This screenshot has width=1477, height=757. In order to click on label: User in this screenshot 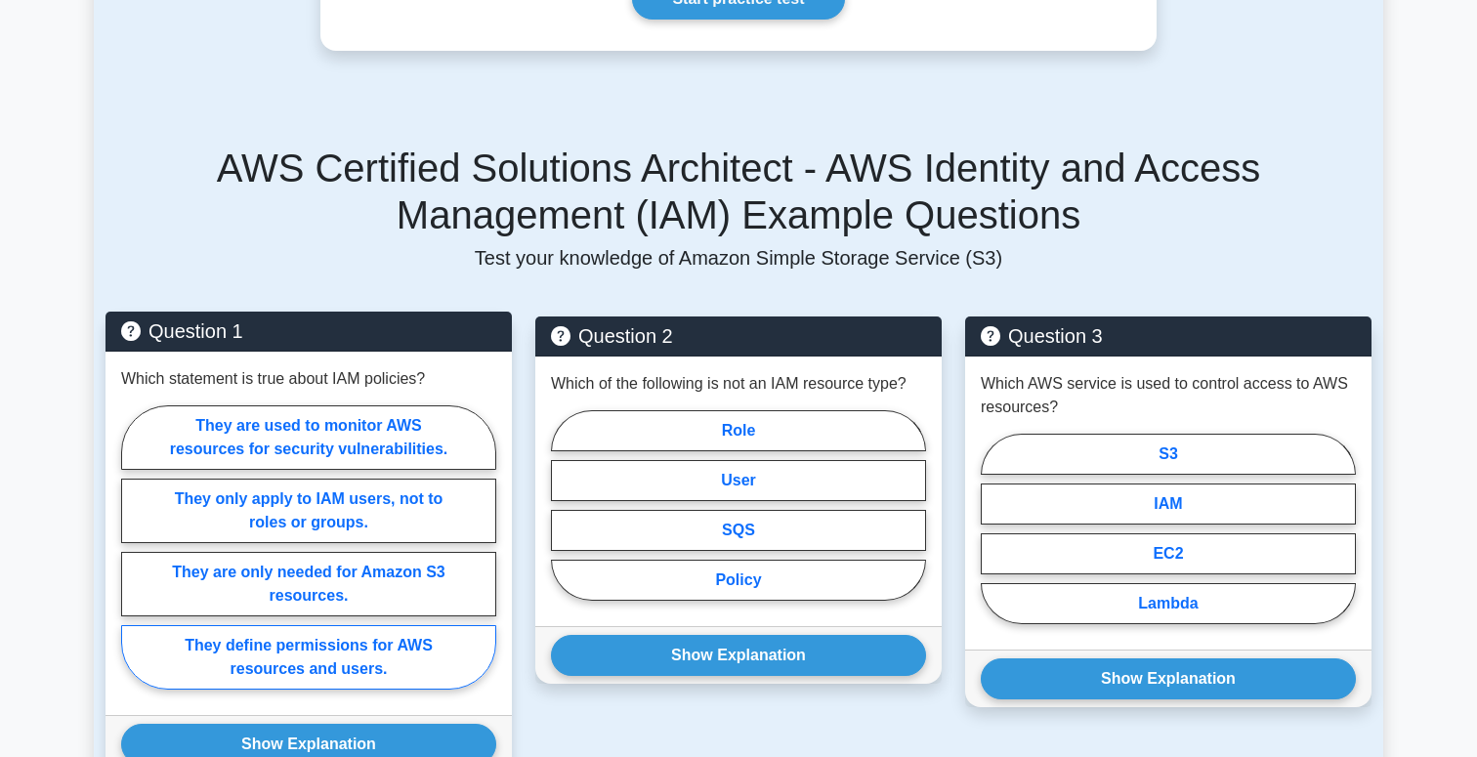, I will do `click(739, 481)`.